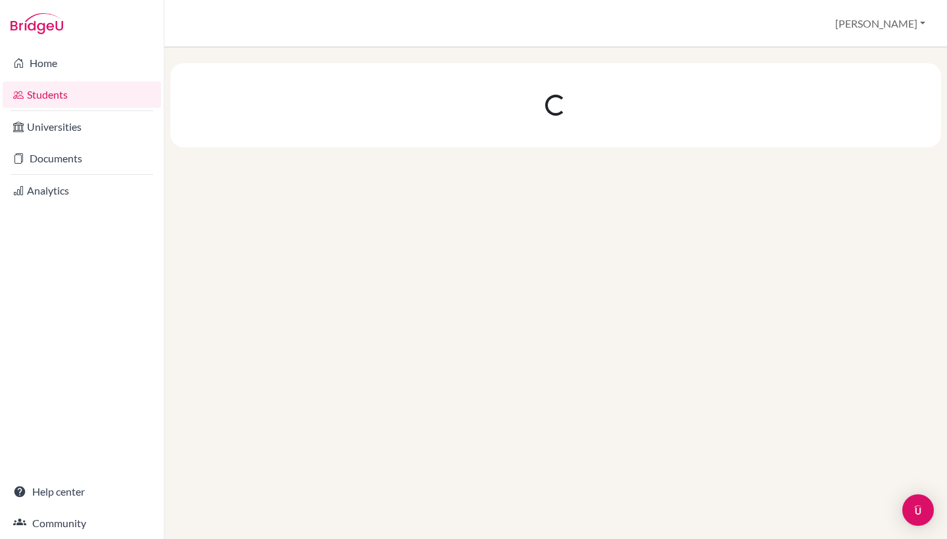  Describe the element at coordinates (82, 523) in the screenshot. I see `a: Community` at that location.